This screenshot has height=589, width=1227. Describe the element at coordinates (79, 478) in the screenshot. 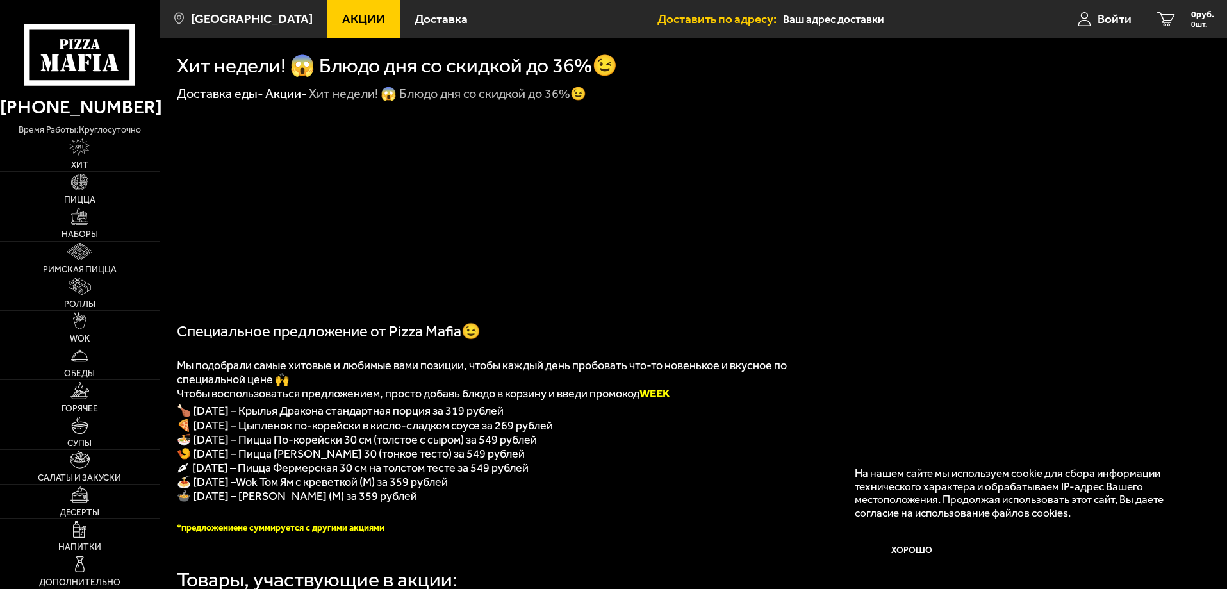

I see `span: Салаты и закуски` at that location.